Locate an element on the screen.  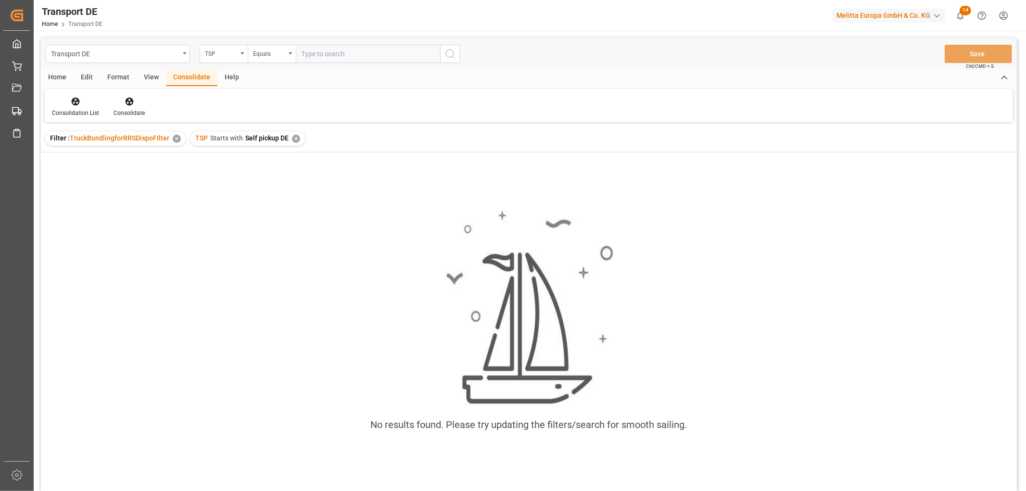
div: View is located at coordinates (151, 78).